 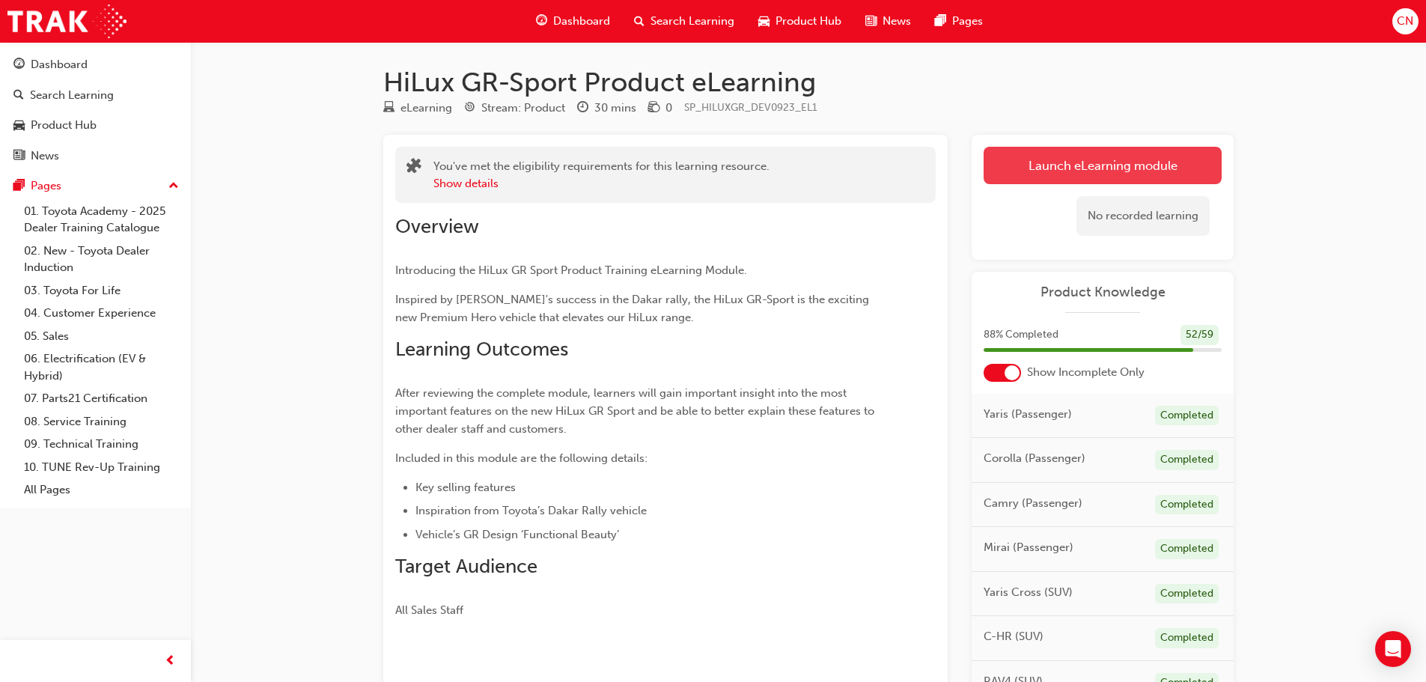 I want to click on span: up-icon, so click(x=174, y=186).